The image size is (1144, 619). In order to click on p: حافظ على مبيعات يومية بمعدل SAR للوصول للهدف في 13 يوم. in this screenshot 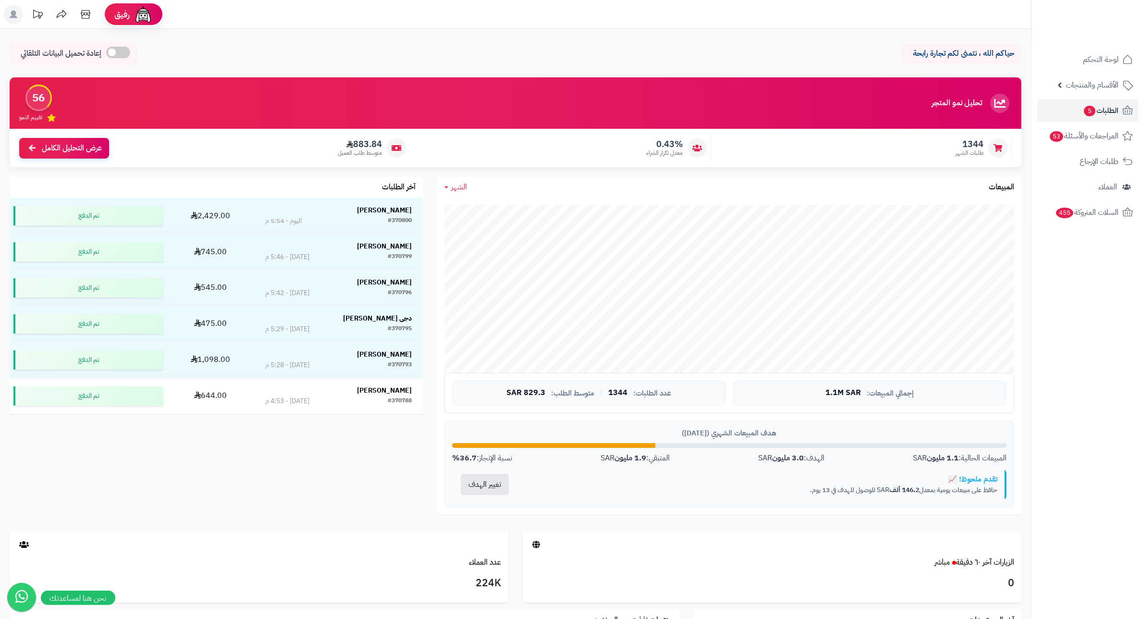, I will do `click(761, 490)`.